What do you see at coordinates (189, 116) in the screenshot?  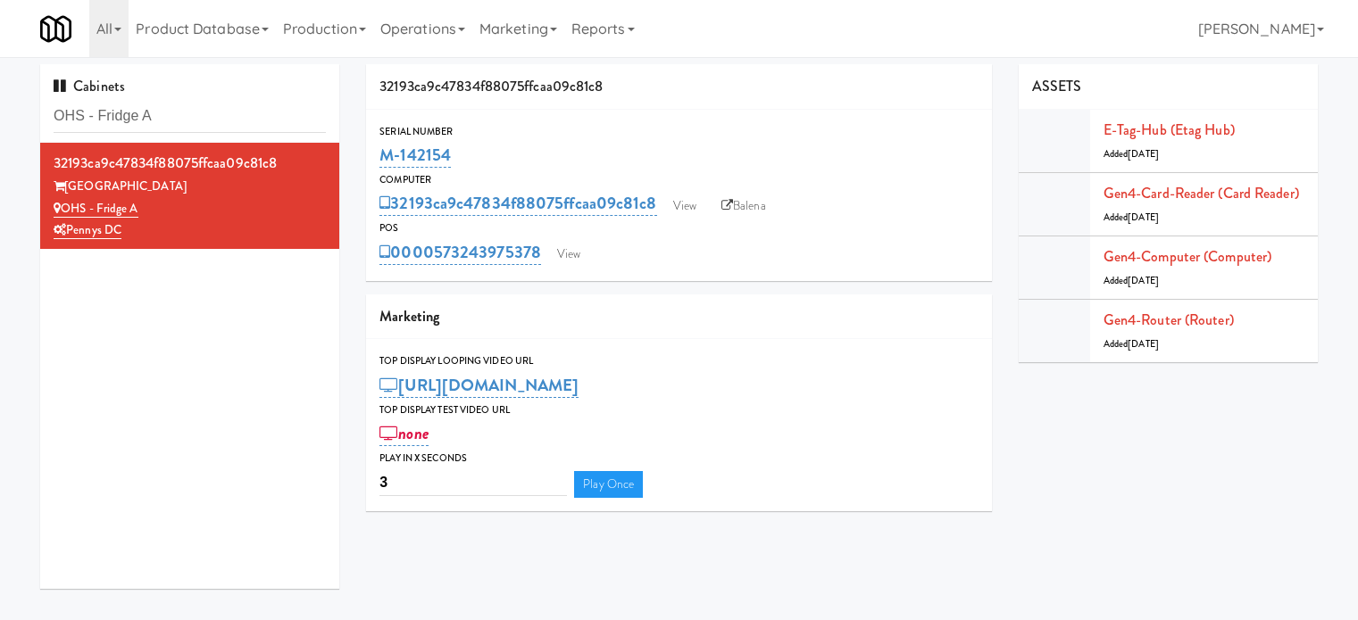 I see `input: Search cabinets` at bounding box center [189, 116].